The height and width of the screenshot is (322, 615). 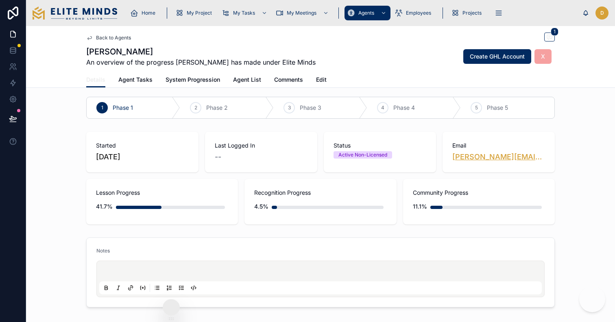 What do you see at coordinates (114, 38) in the screenshot?
I see `span: Back to Agents` at bounding box center [114, 38].